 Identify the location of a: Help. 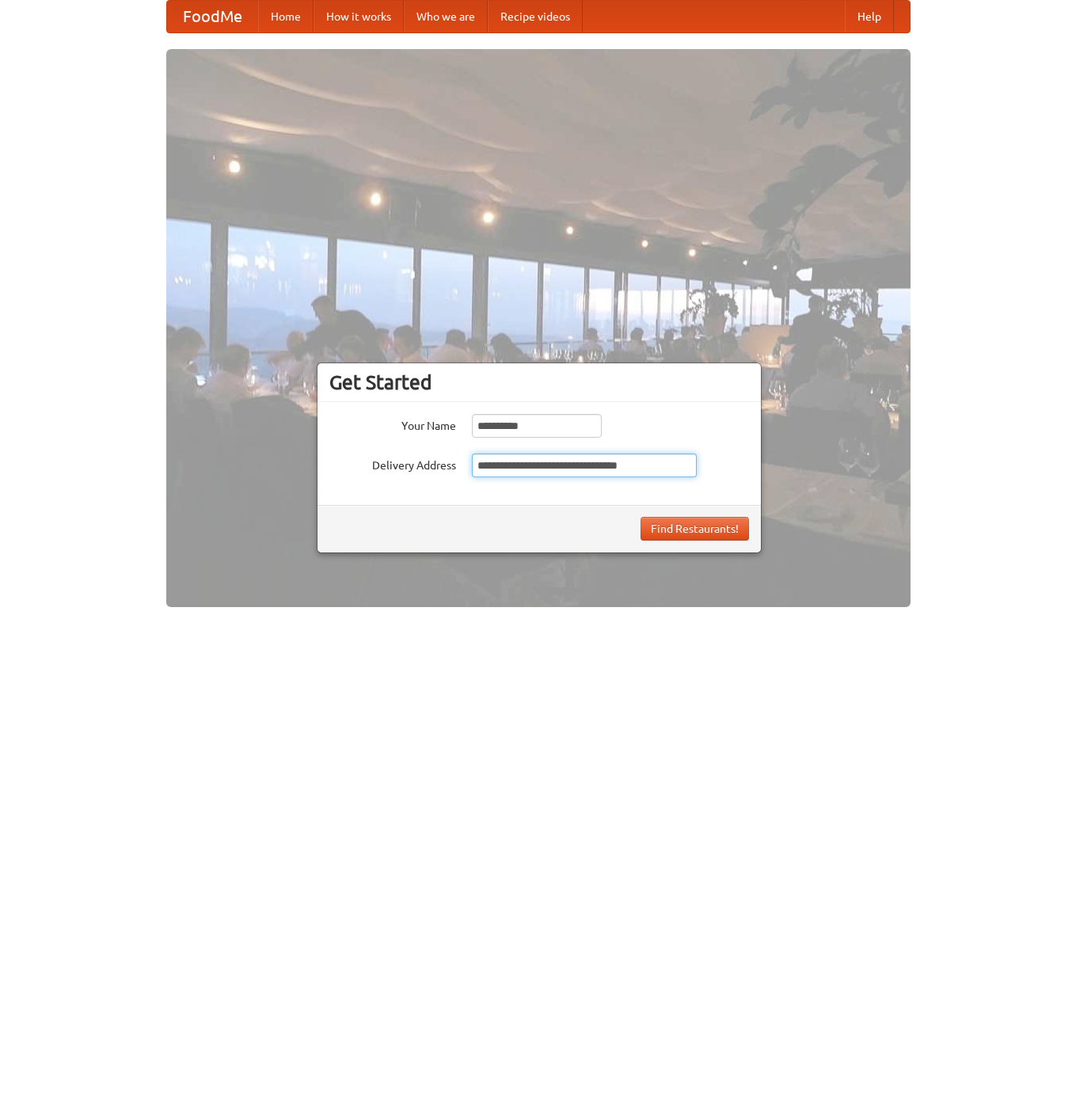
(869, 16).